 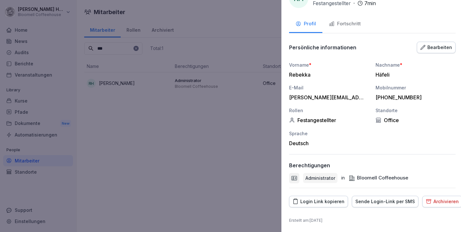 What do you see at coordinates (345, 24) in the screenshot?
I see `button: Fortschritt` at bounding box center [345, 24].